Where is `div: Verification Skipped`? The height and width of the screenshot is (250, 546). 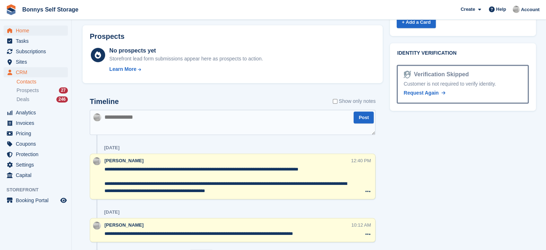 div: Verification Skipped is located at coordinates (440, 74).